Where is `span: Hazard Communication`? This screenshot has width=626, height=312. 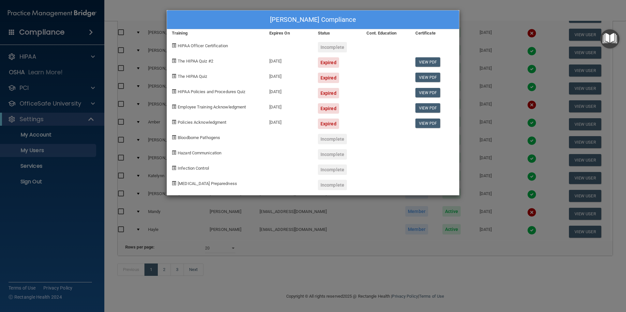 span: Hazard Communication is located at coordinates (199, 153).